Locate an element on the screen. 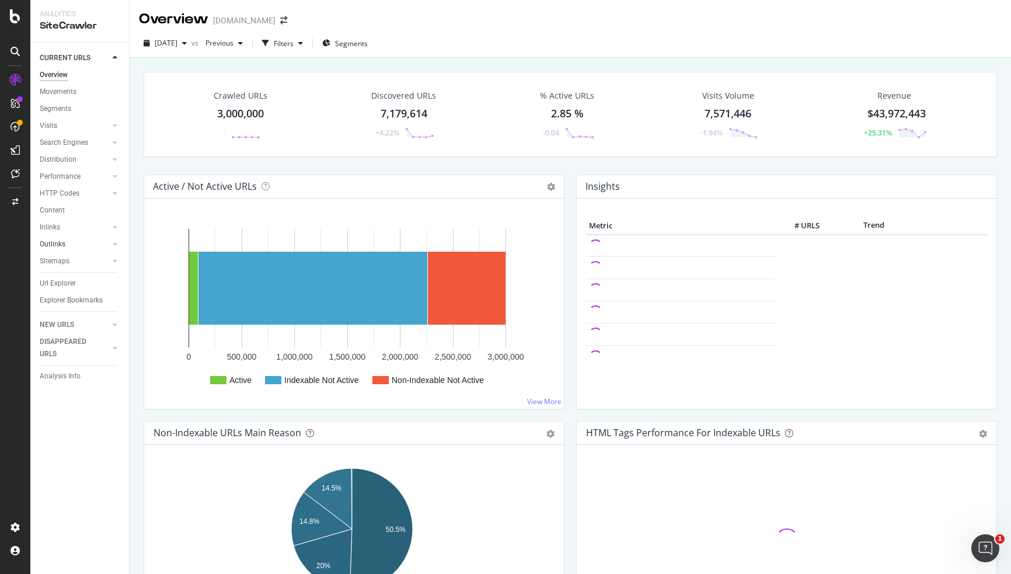  span: Revenue is located at coordinates (894, 96).